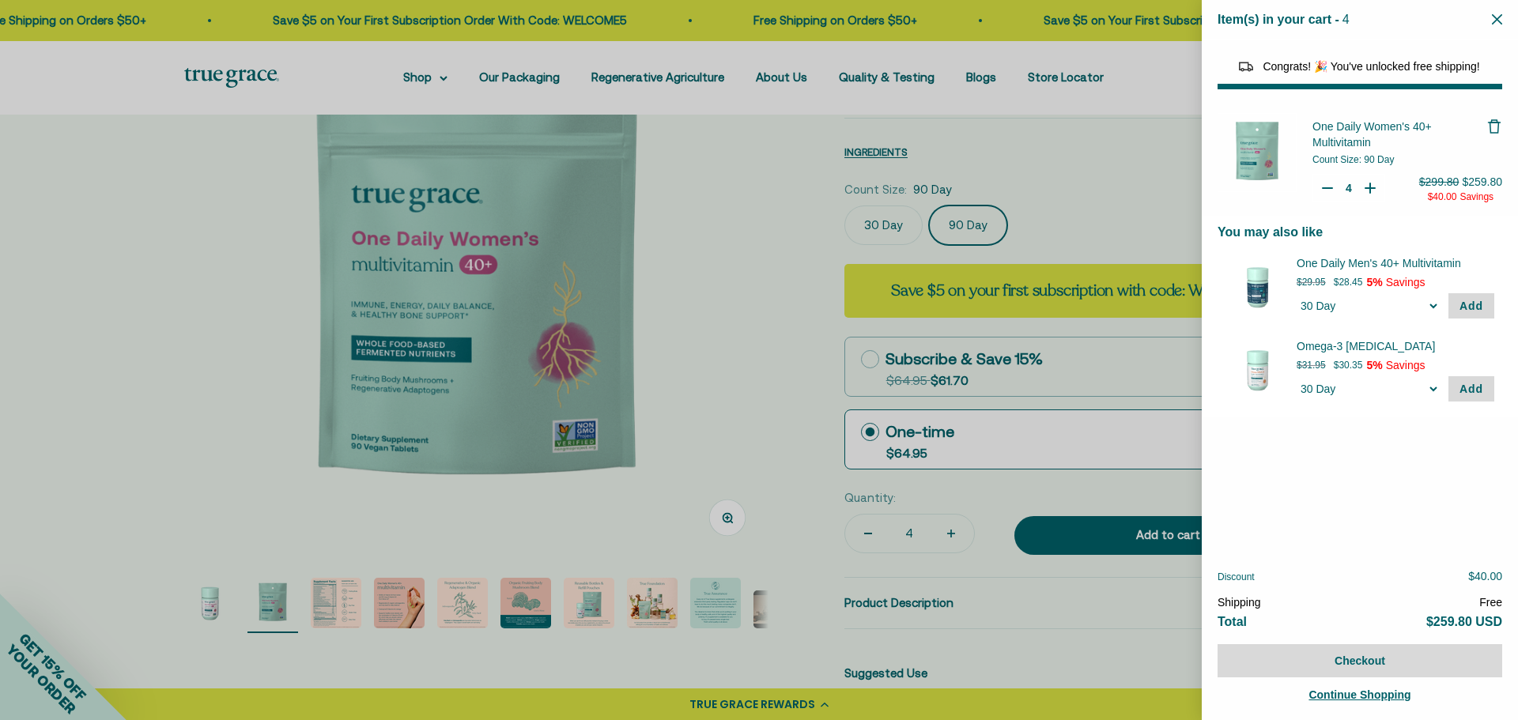  Describe the element at coordinates (1494, 126) in the screenshot. I see `button: Remove One Daily Women's 40+ Multivitamin` at that location.